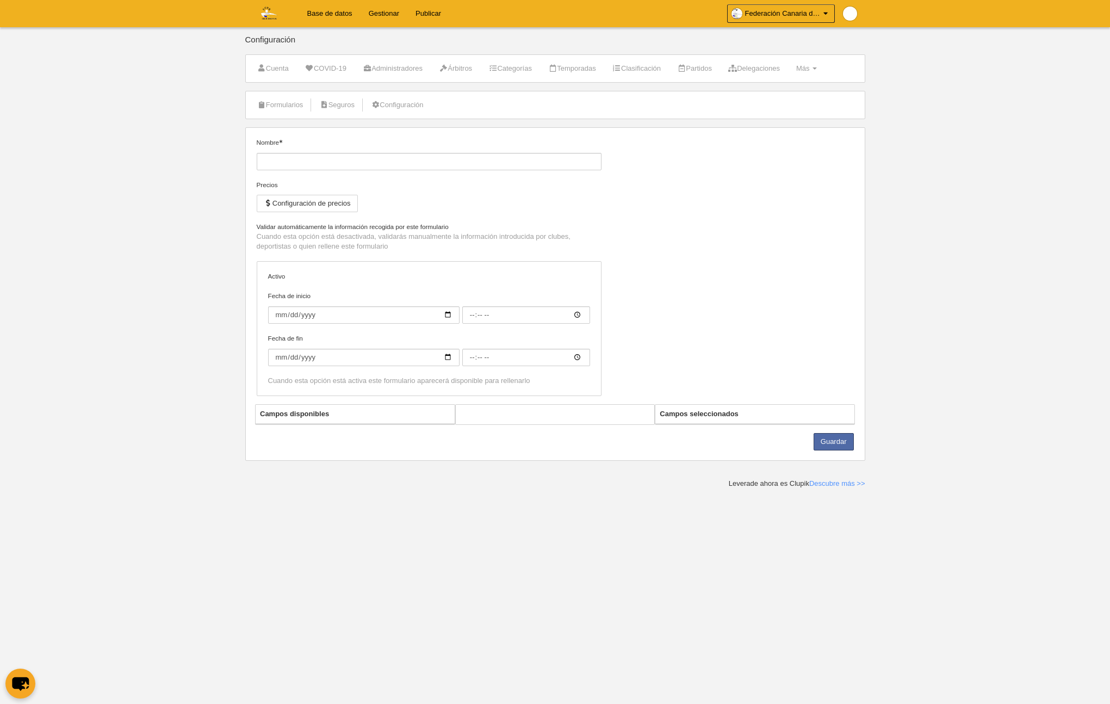  I want to click on a: Configuración, so click(397, 105).